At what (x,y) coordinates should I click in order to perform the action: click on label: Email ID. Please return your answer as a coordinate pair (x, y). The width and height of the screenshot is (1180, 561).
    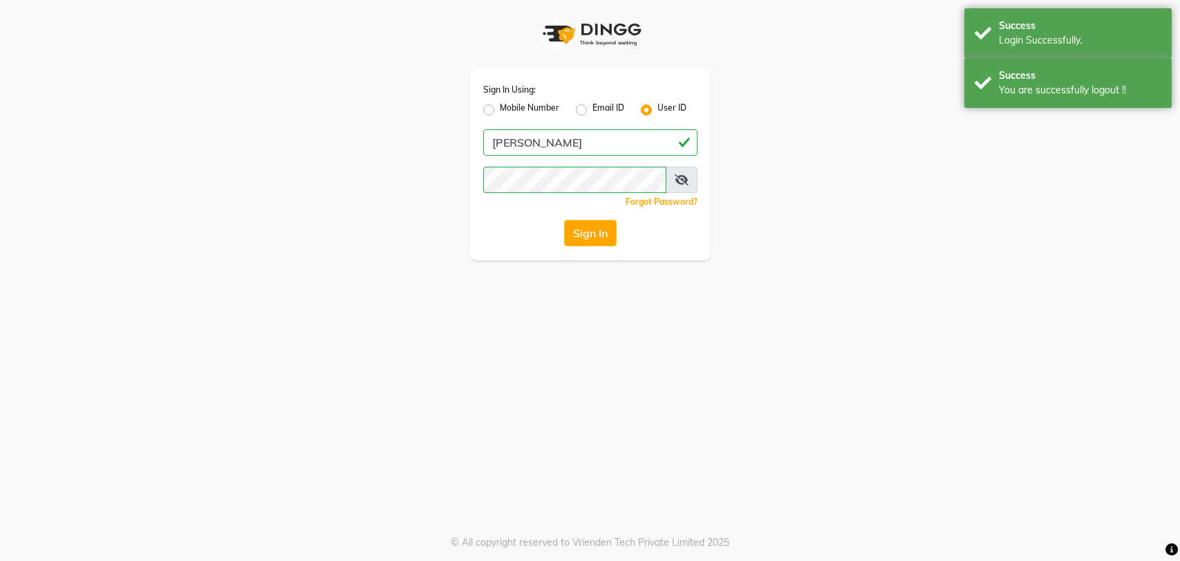
    Looking at the image, I should click on (608, 110).